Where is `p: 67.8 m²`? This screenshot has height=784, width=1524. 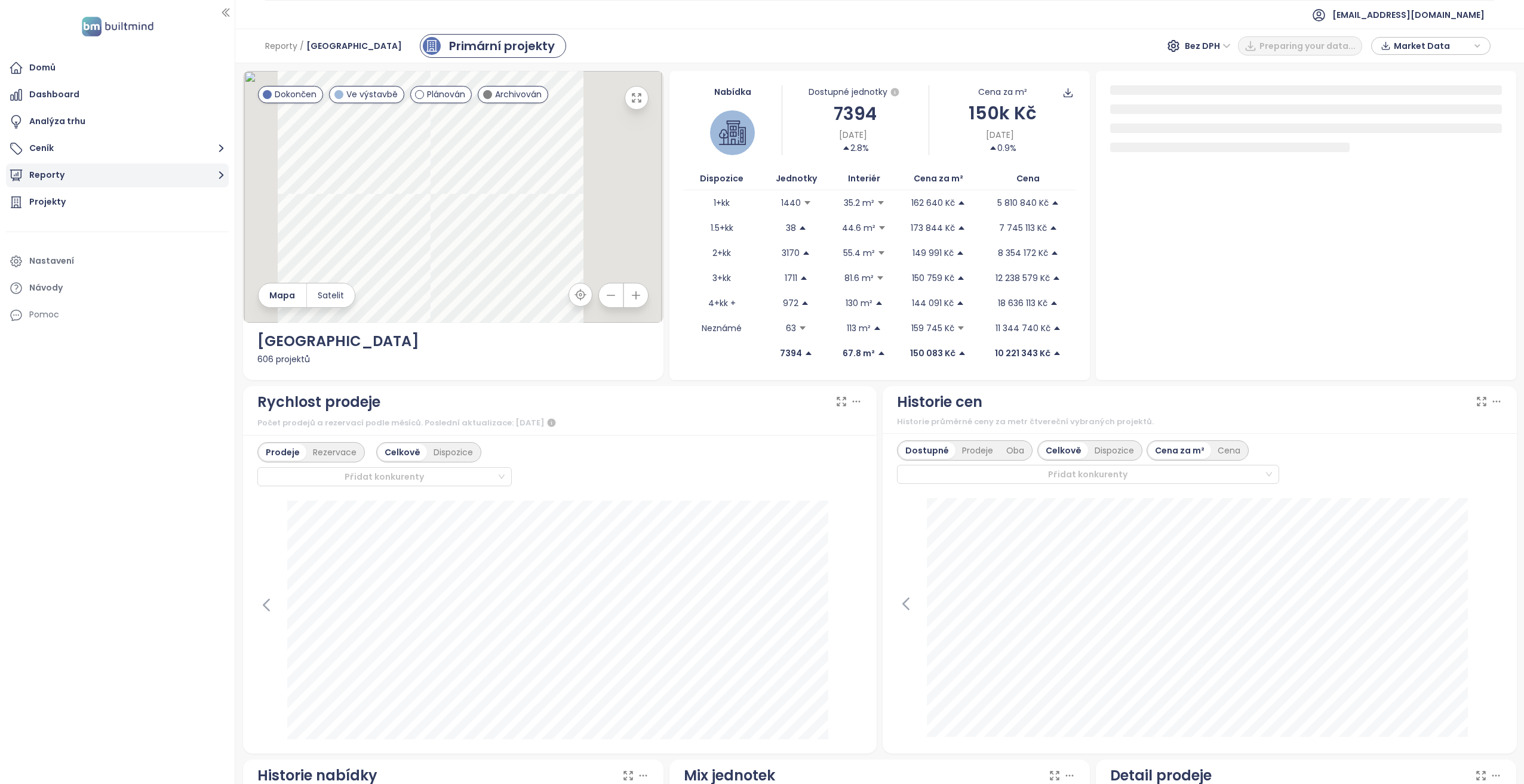 p: 67.8 m² is located at coordinates (859, 353).